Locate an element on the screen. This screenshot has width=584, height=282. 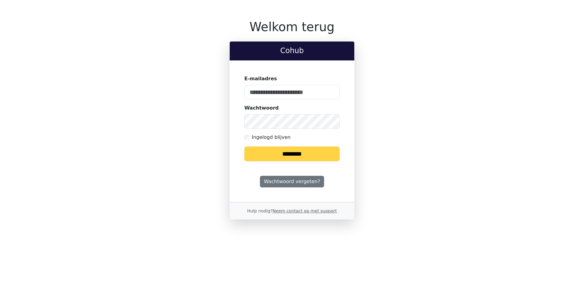
h2: Cohub is located at coordinates (292, 51).